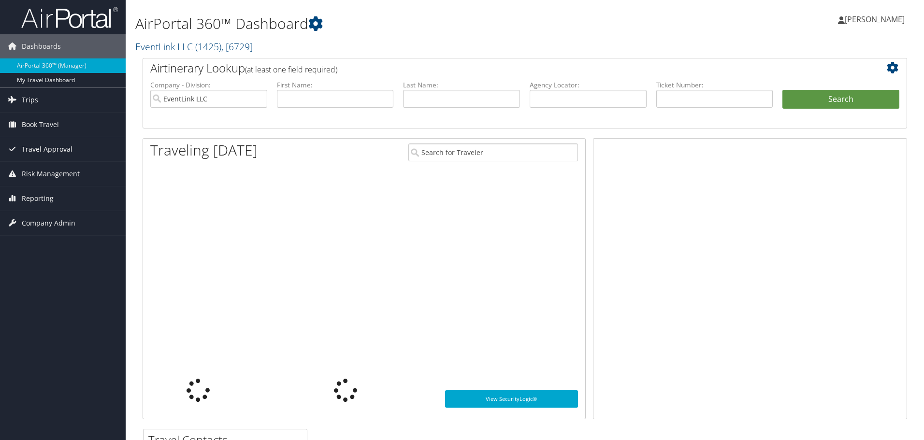 The width and height of the screenshot is (924, 440). Describe the element at coordinates (38, 199) in the screenshot. I see `span: Reporting` at that location.